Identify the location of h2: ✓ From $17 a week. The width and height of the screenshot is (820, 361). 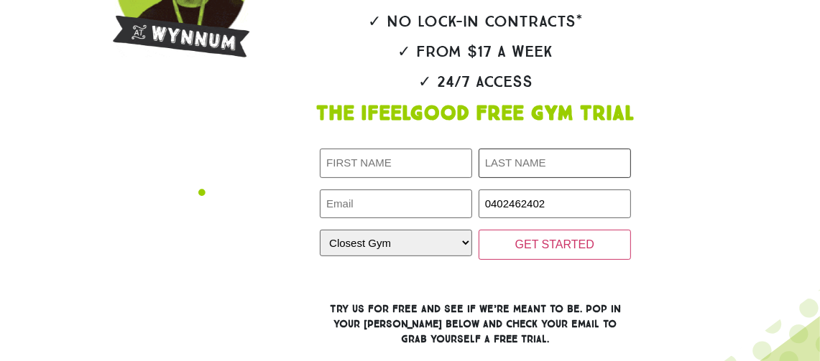
(476, 52).